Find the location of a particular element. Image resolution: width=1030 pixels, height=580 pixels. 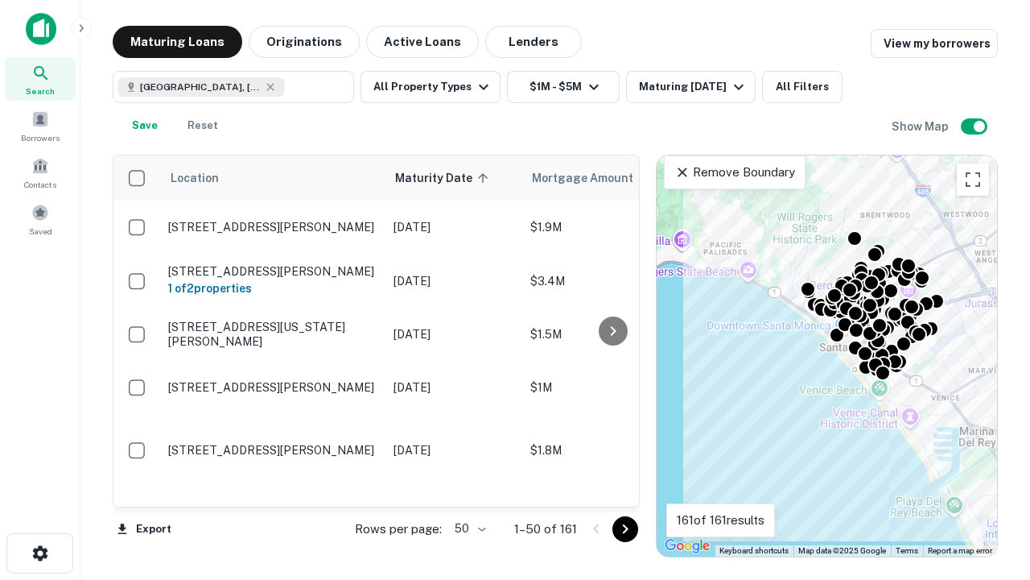

p: $3.4M is located at coordinates (611, 281).